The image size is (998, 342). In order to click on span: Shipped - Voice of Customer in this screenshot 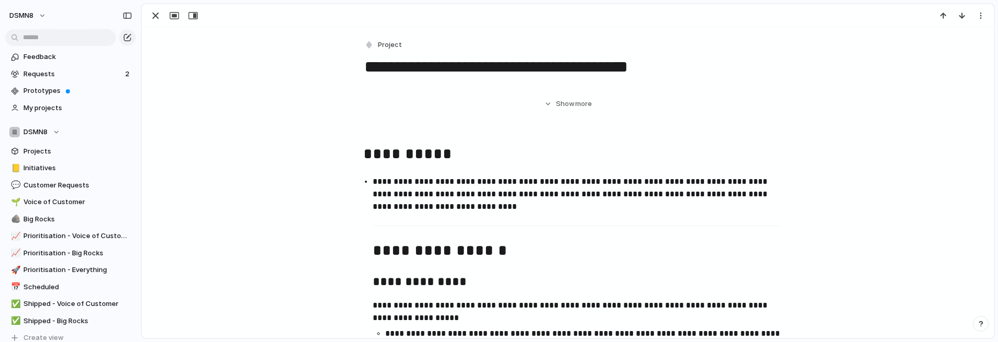, I will do `click(78, 304)`.